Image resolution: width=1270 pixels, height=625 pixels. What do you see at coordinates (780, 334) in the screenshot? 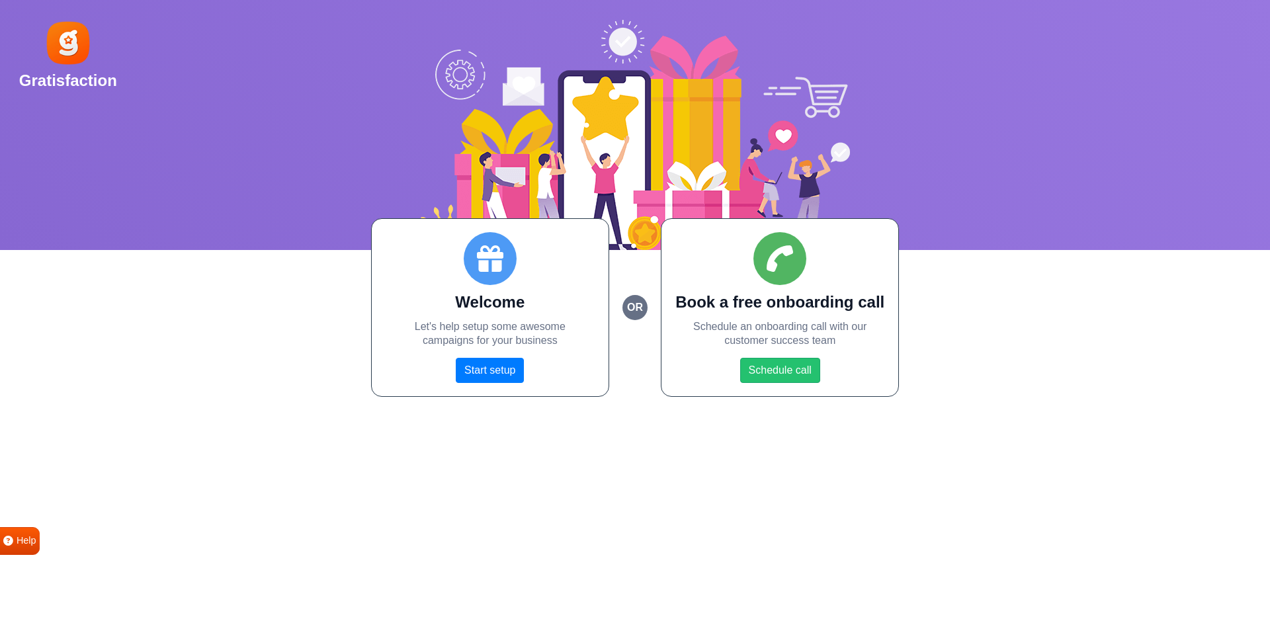
I see `p: Schedule an onboarding call with our customer success team` at bounding box center [780, 334].